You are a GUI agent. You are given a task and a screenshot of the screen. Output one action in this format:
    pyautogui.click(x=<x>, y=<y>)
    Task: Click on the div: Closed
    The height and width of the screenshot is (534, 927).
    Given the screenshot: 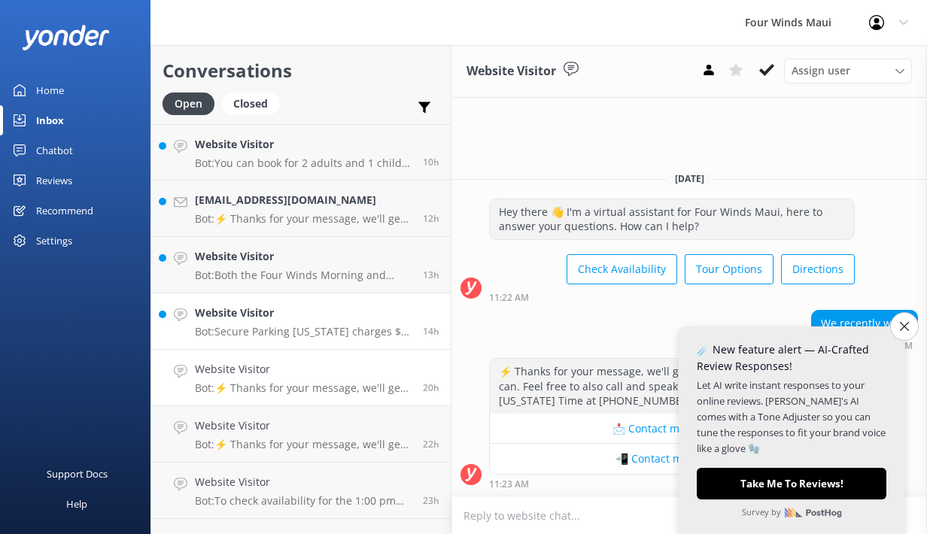 What is the action you would take?
    pyautogui.click(x=250, y=104)
    